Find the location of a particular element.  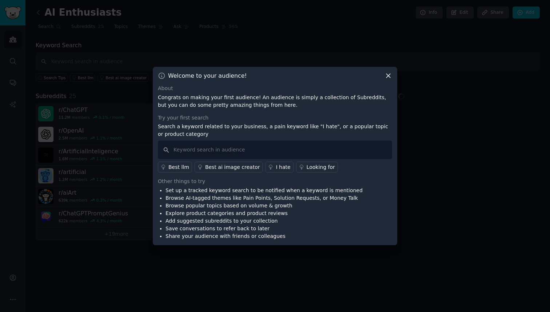

div: Looking for is located at coordinates (321, 167).